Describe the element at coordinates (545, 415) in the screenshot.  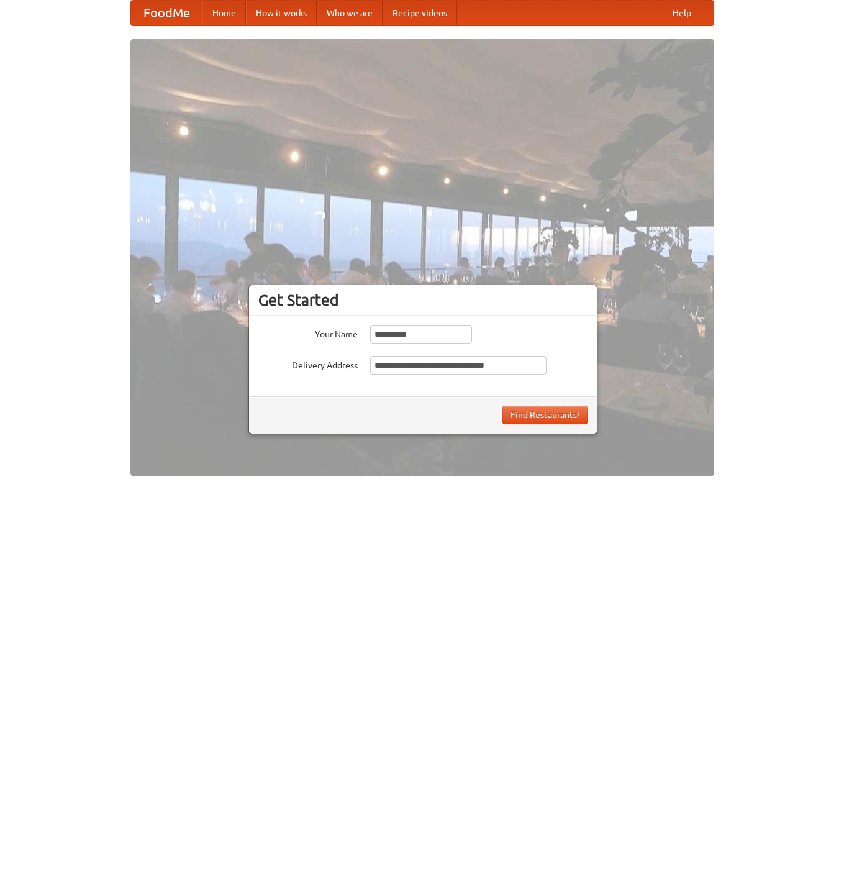
I see `button: Find Restaurants!` at that location.